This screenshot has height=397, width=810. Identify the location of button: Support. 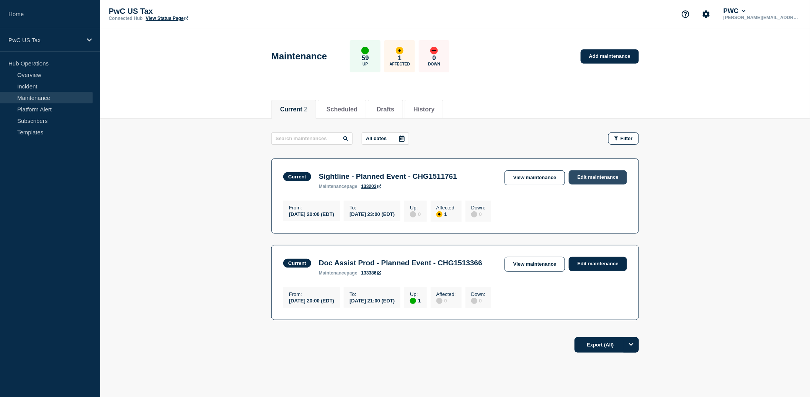
(686, 14).